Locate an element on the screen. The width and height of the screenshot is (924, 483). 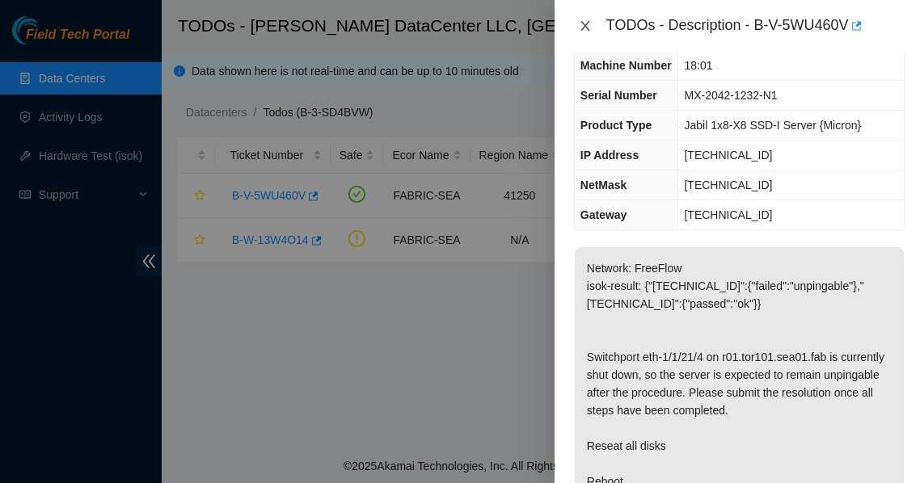
div: TODOs - Description - B-V-5WU460V is located at coordinates (755, 26).